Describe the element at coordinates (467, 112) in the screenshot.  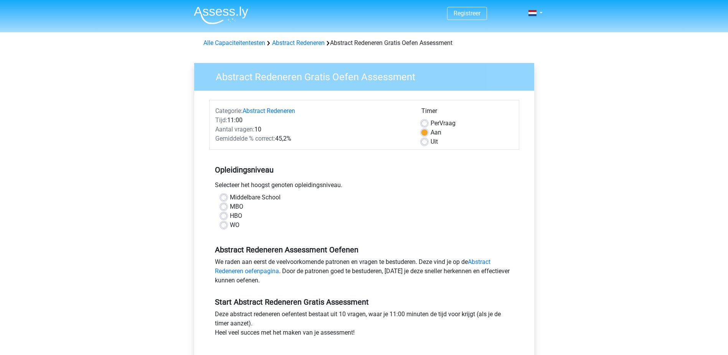
I see `div: Timer` at that location.